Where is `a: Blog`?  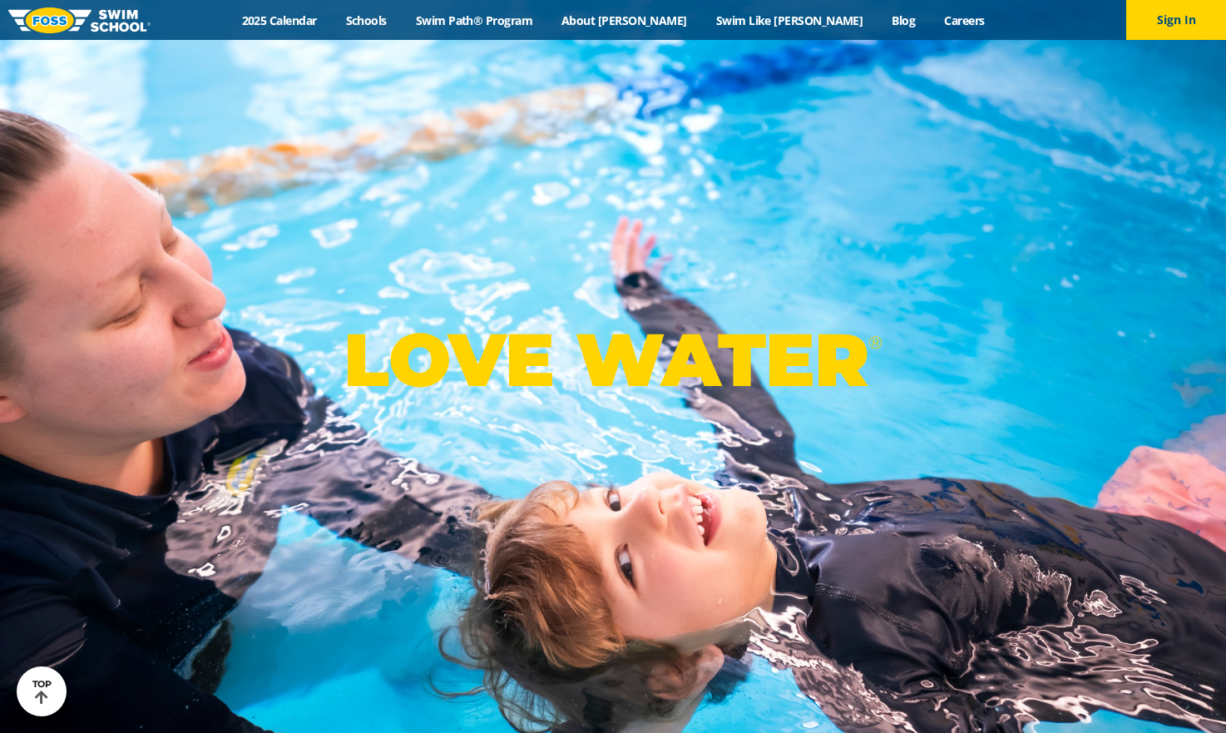 a: Blog is located at coordinates (903, 20).